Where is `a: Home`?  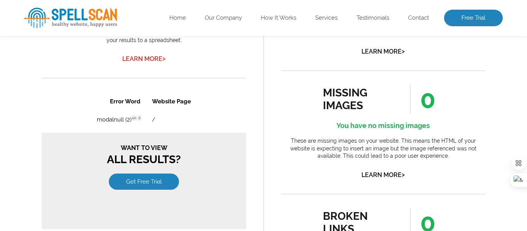
a: Home is located at coordinates (178, 18).